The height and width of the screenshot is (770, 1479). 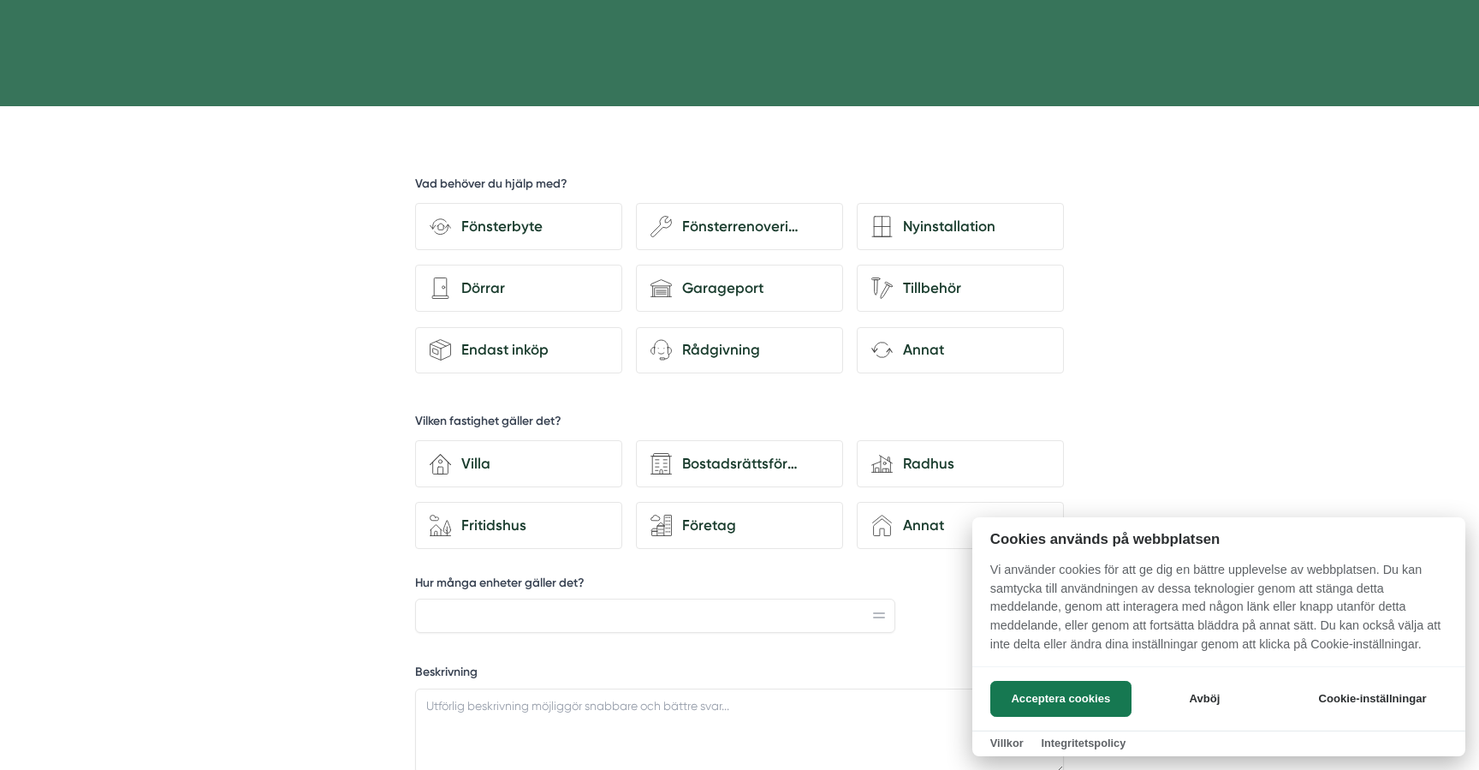 What do you see at coordinates (1372, 699) in the screenshot?
I see `button: Cookie-inställningar` at bounding box center [1372, 699].